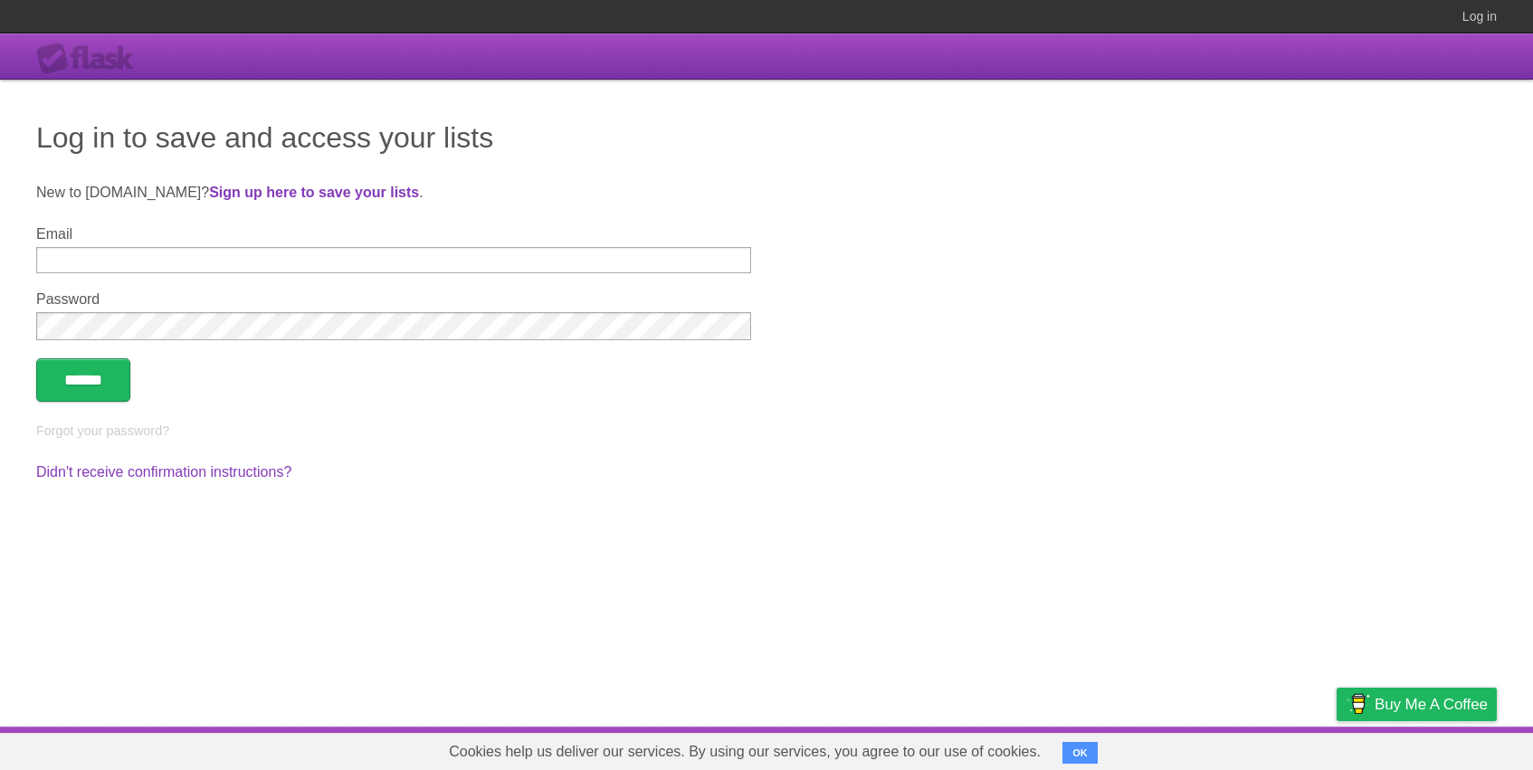  Describe the element at coordinates (1192, 748) in the screenshot. I see `a: Developers` at that location.